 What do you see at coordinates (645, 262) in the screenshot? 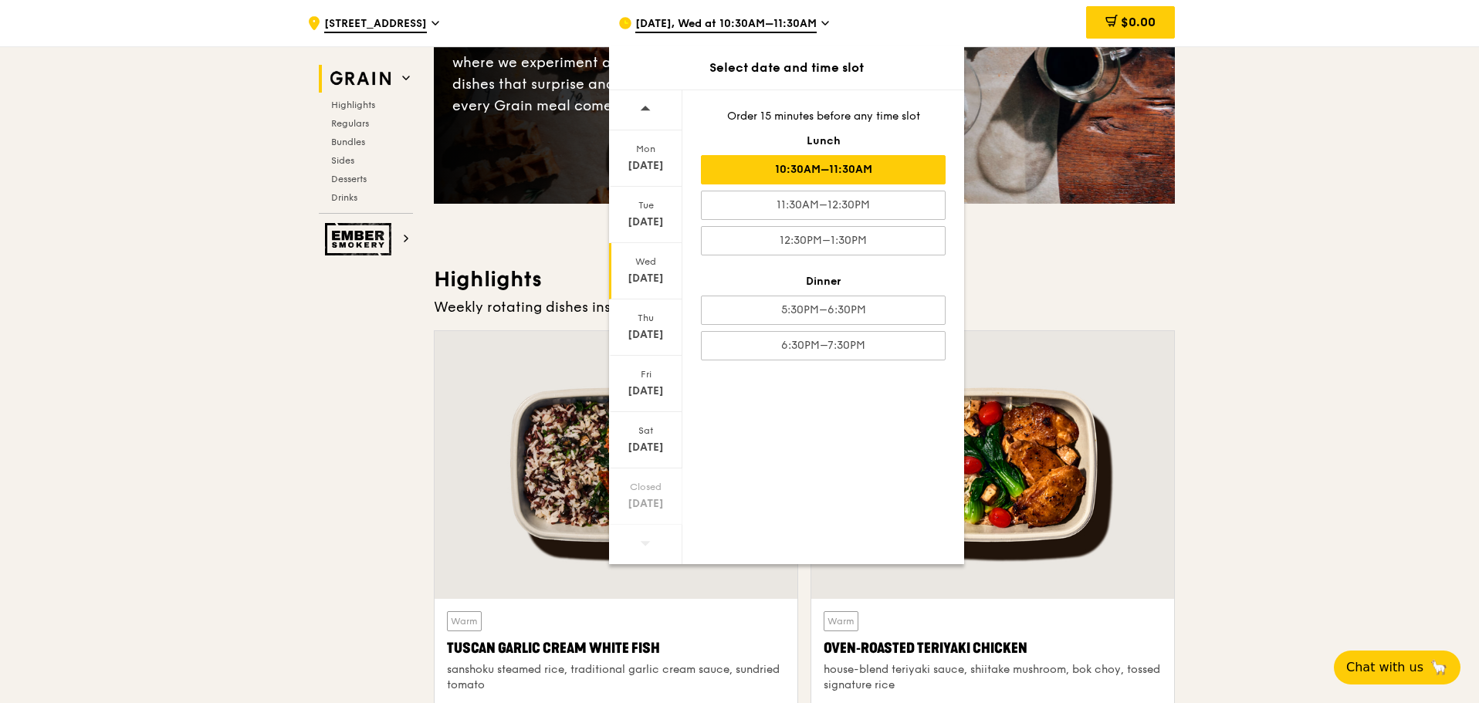
I see `div: Wed` at bounding box center [645, 262].